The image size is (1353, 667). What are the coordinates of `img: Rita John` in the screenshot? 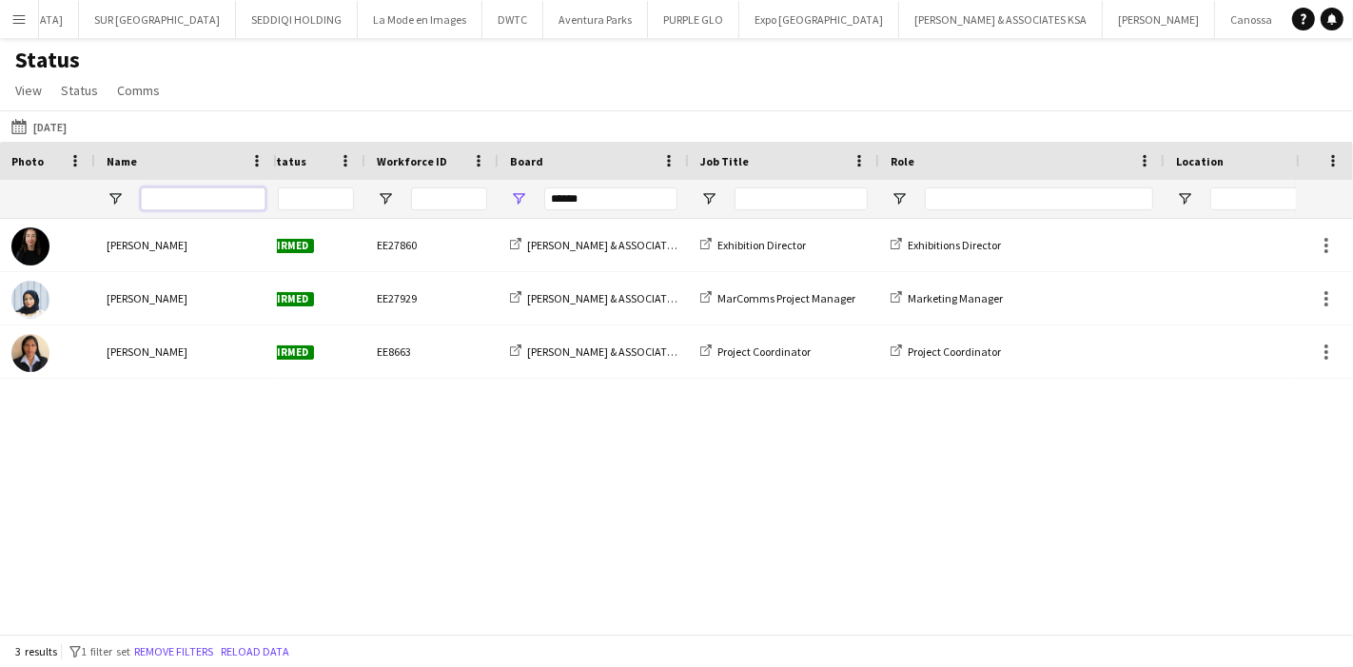 It's located at (30, 353).